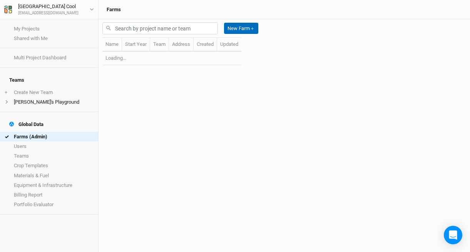 The height and width of the screenshot is (252, 470). I want to click on h3: Farms, so click(114, 10).